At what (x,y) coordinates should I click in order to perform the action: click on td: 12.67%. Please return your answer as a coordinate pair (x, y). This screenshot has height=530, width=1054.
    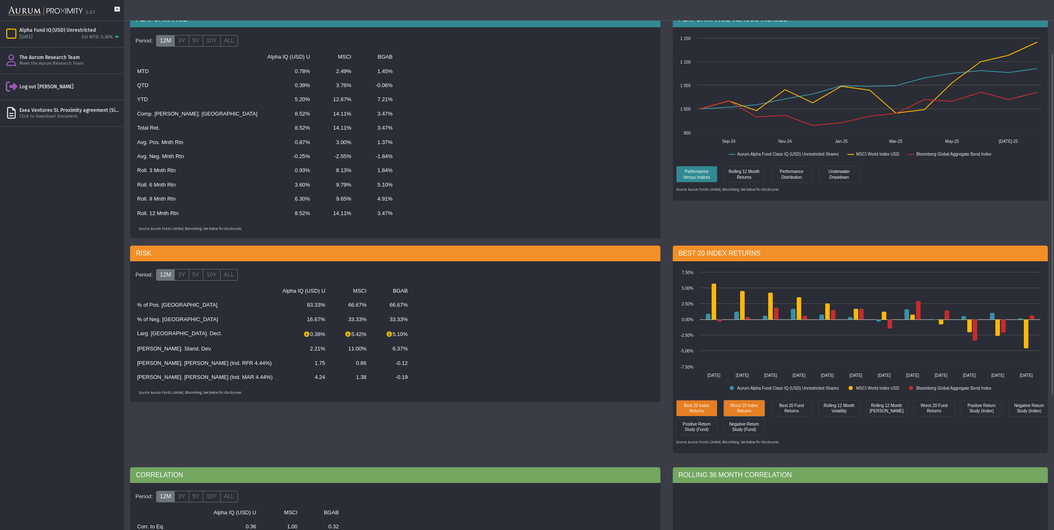
    Looking at the image, I should click on (336, 99).